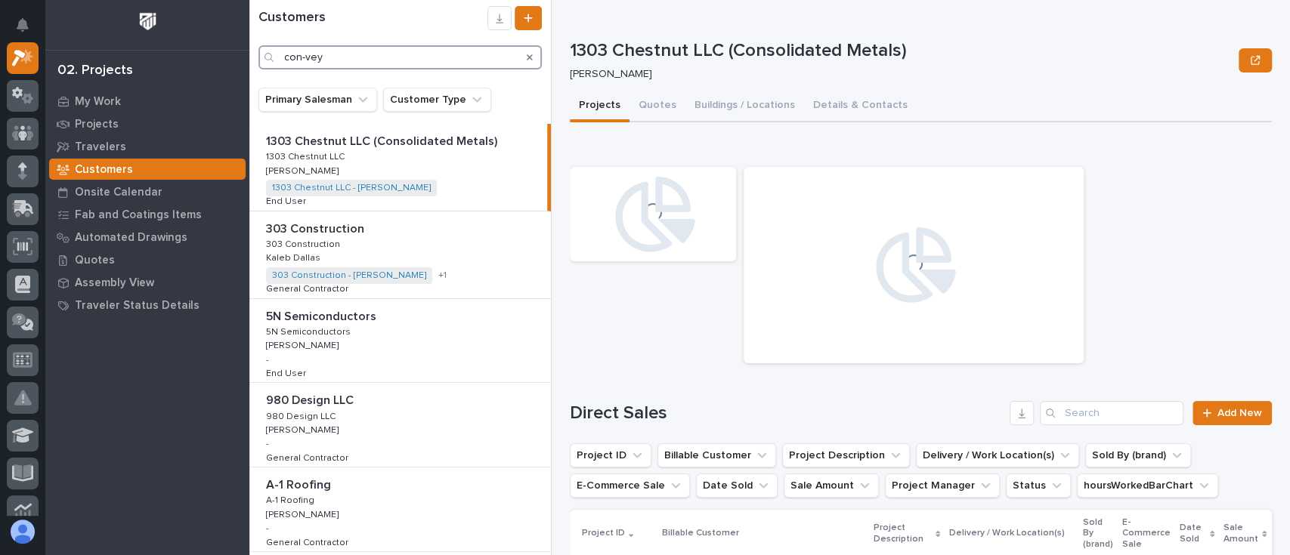  I want to click on div: 02. Projects, so click(95, 71).